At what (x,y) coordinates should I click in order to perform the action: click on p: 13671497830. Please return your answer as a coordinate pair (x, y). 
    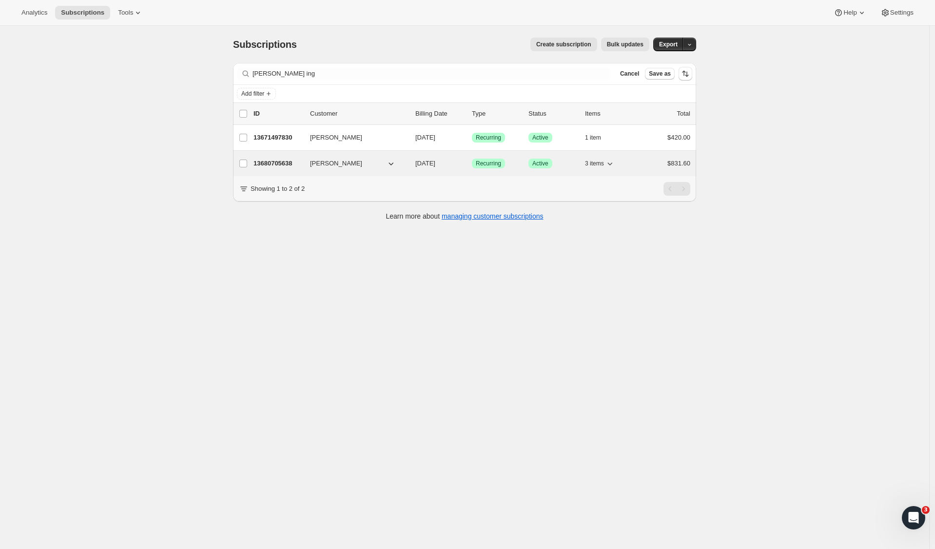
    Looking at the image, I should click on (278, 137).